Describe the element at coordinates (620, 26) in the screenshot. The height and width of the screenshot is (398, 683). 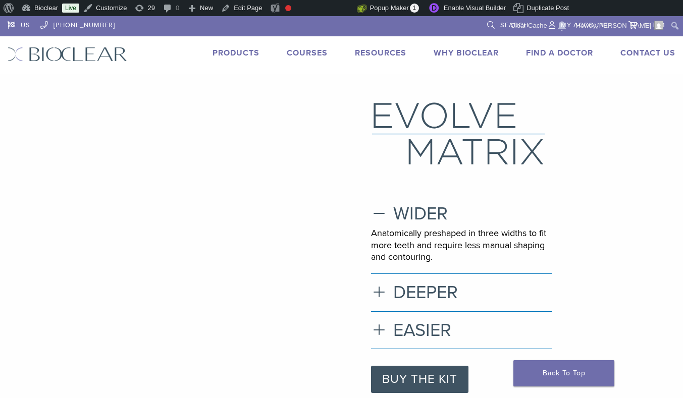
I see `a: Howdy,` at that location.